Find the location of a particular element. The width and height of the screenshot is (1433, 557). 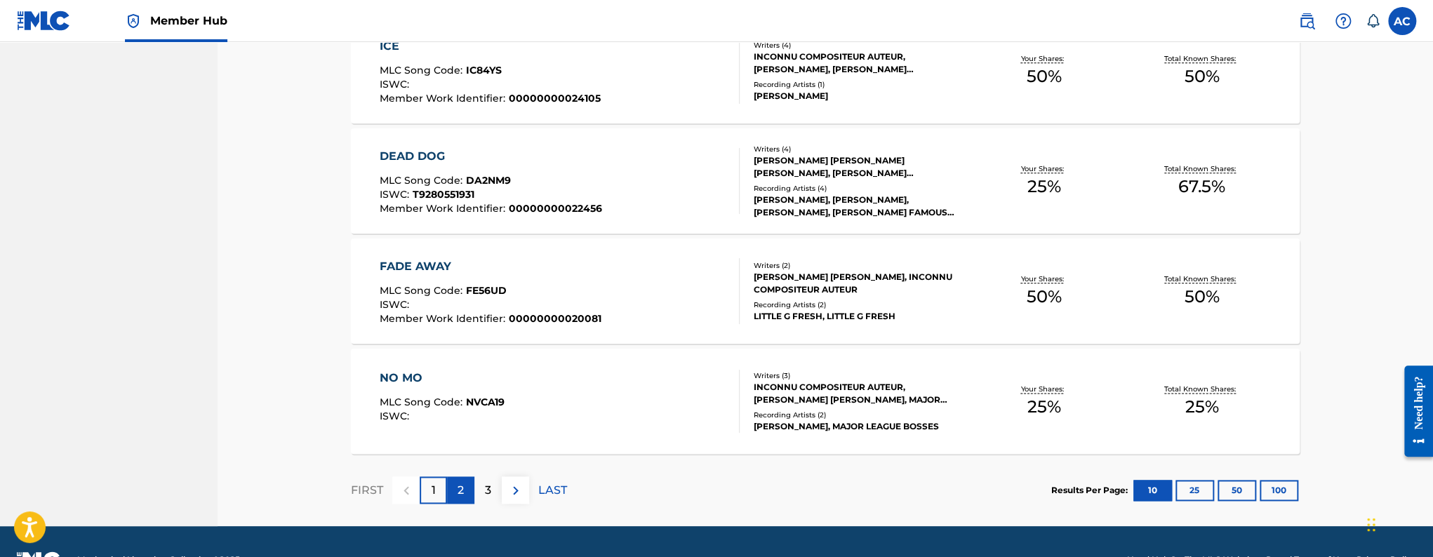

div: Notifications is located at coordinates (1373, 21).